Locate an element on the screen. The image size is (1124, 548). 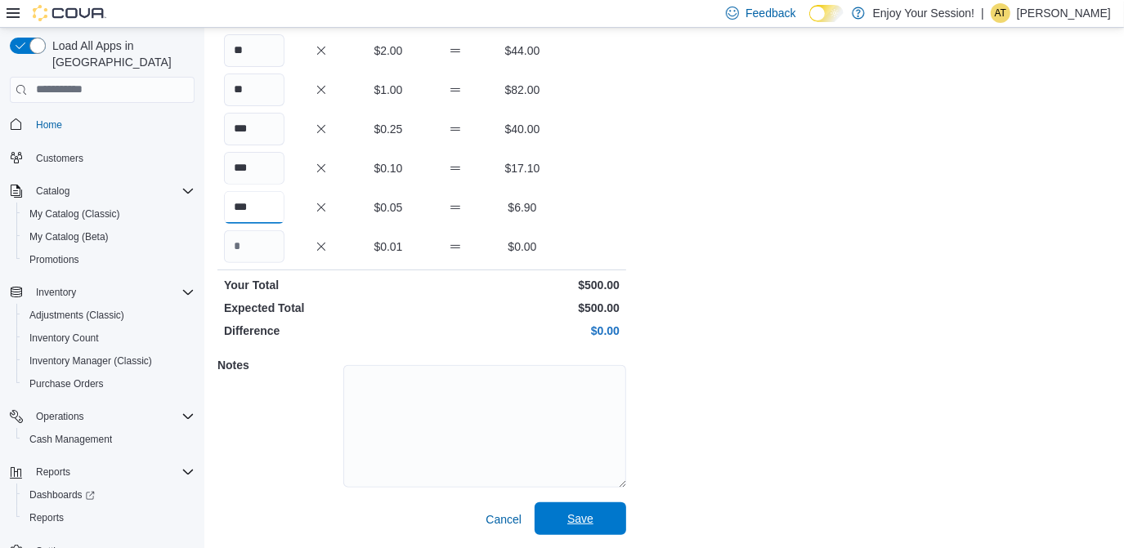
p: $0.25 is located at coordinates (388, 129).